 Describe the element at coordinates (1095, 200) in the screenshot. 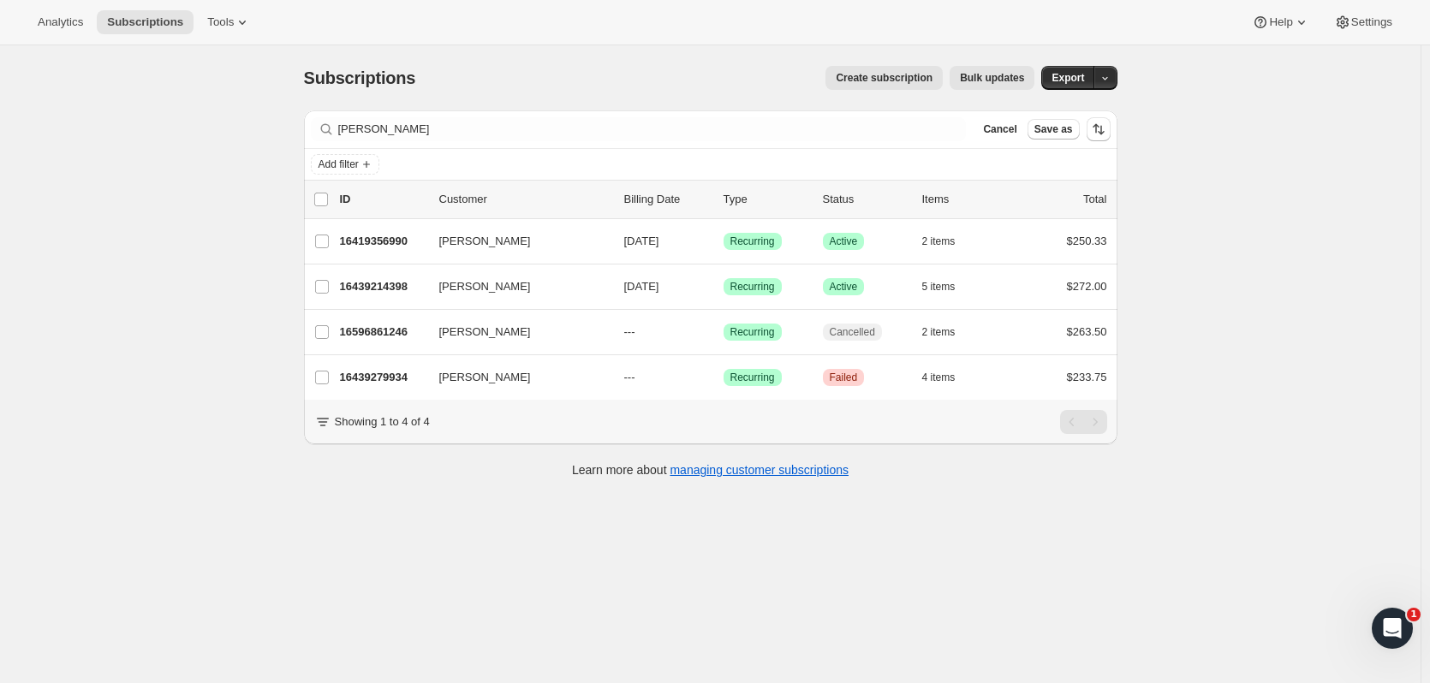

I see `p: Total` at that location.